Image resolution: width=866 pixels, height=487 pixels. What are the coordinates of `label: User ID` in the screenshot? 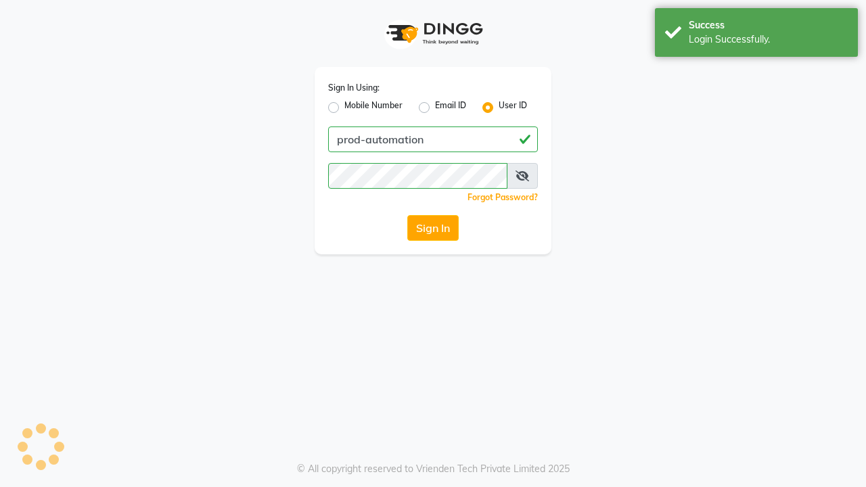 It's located at (513, 108).